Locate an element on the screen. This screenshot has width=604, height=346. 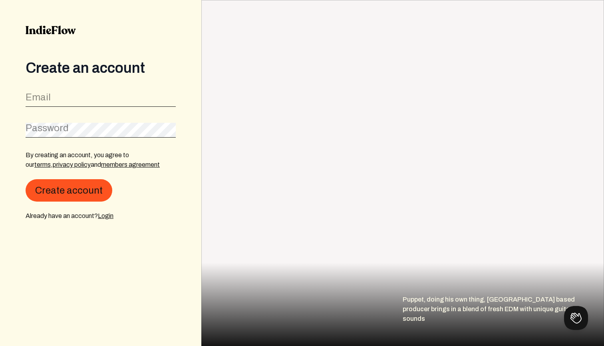
a: members agreement is located at coordinates (130, 164).